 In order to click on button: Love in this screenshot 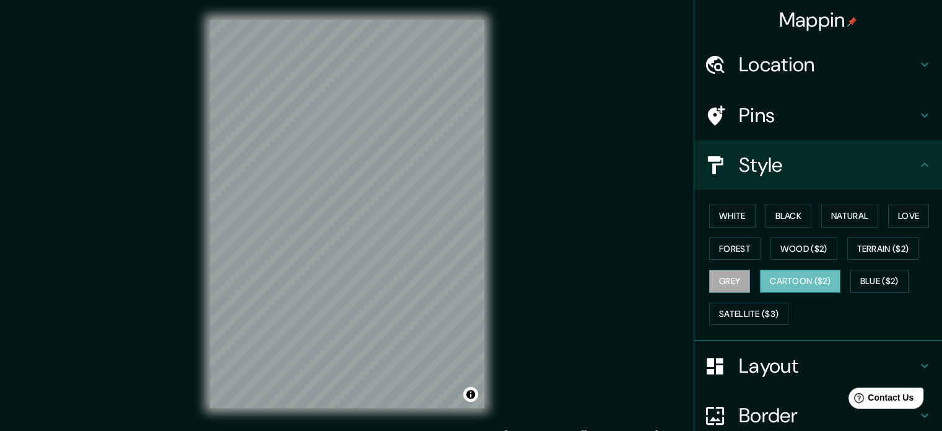, I will do `click(909, 216)`.